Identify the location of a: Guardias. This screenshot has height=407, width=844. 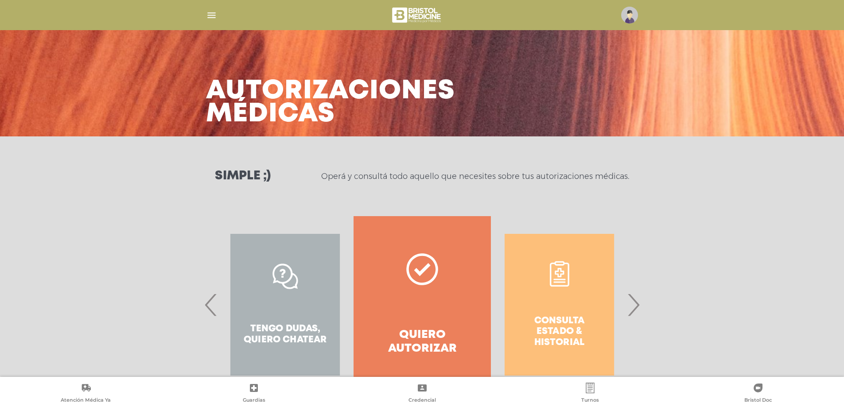
(254, 394).